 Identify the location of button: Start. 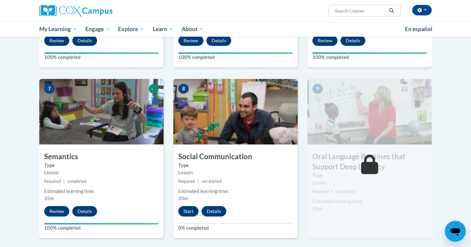
(188, 211).